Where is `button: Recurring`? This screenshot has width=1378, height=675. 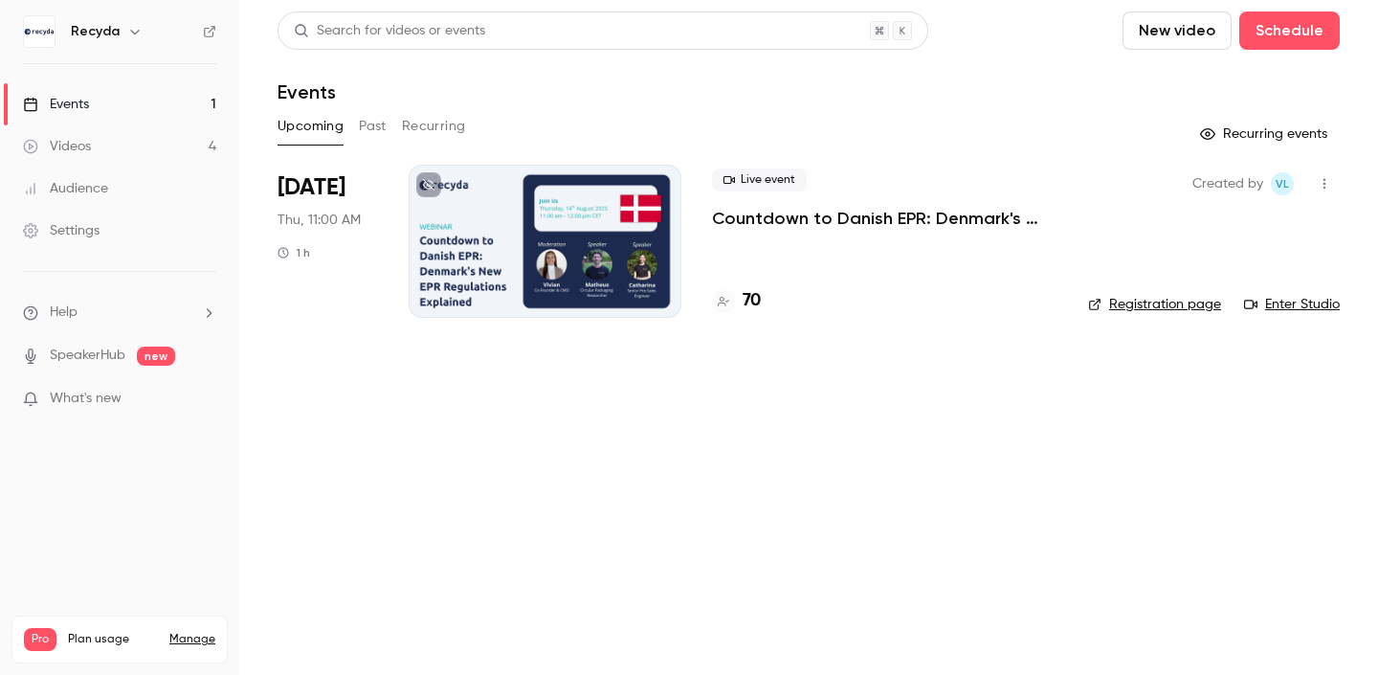 button: Recurring is located at coordinates (434, 126).